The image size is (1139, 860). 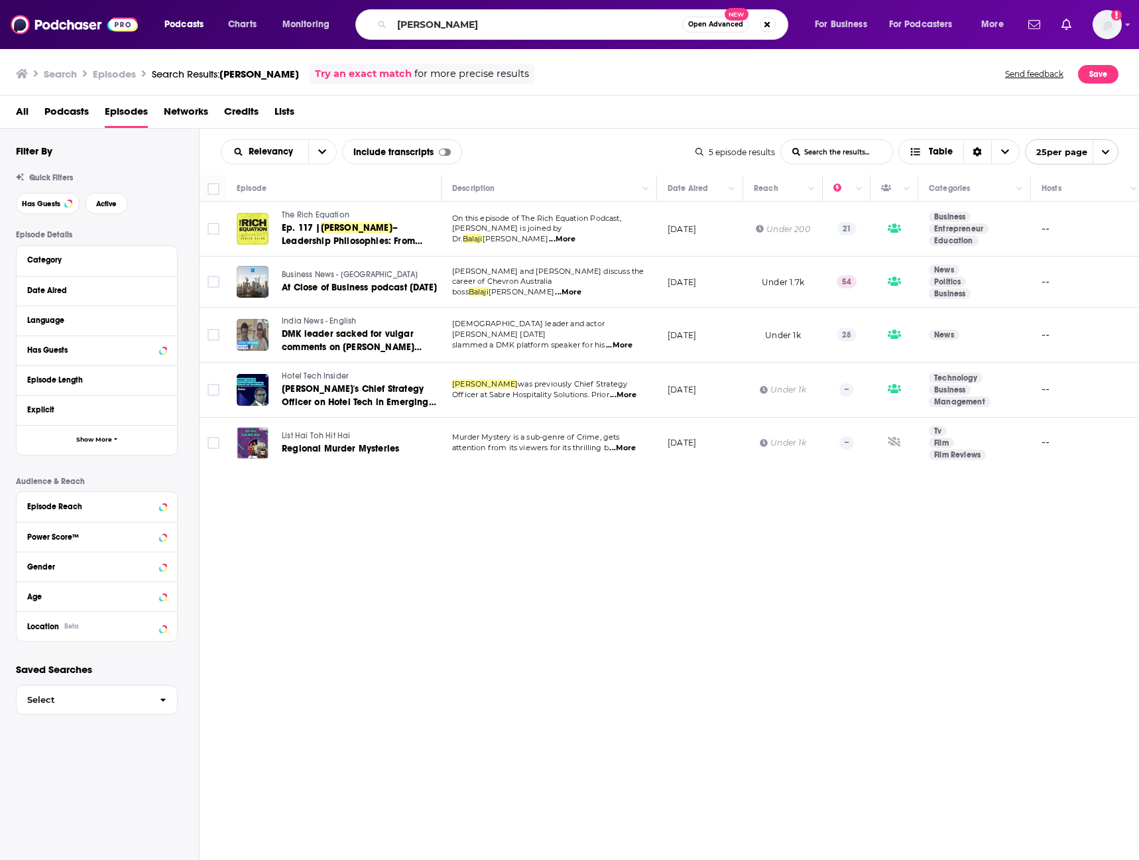 I want to click on button: Explicit, so click(x=97, y=409).